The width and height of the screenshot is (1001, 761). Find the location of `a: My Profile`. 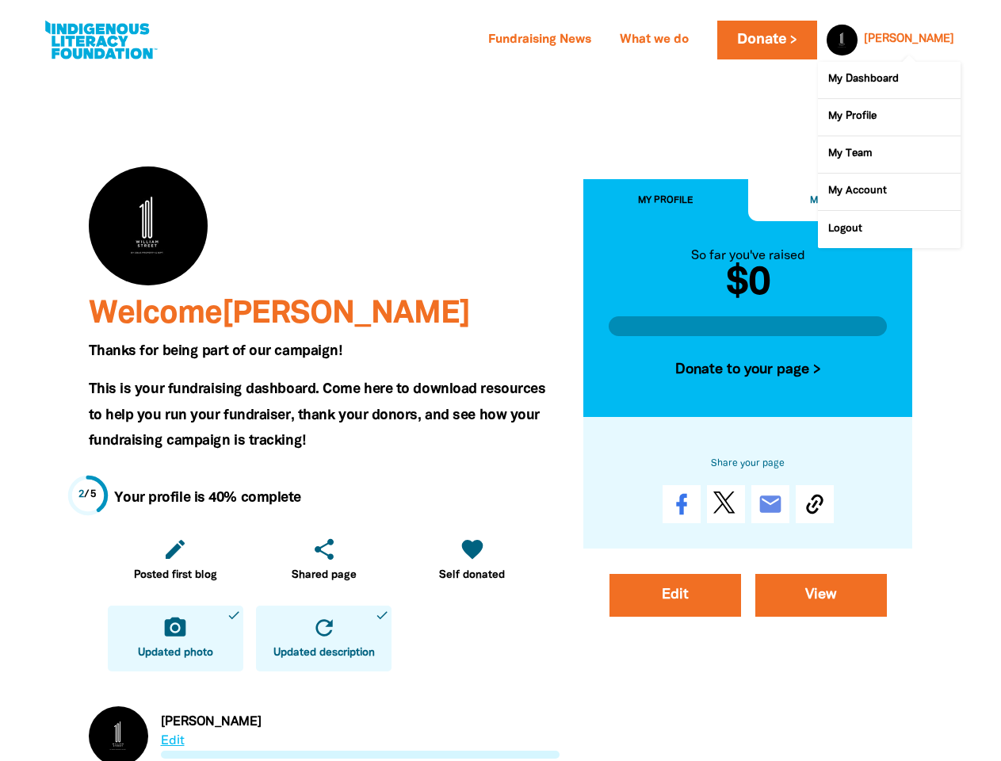

a: My Profile is located at coordinates (890, 117).